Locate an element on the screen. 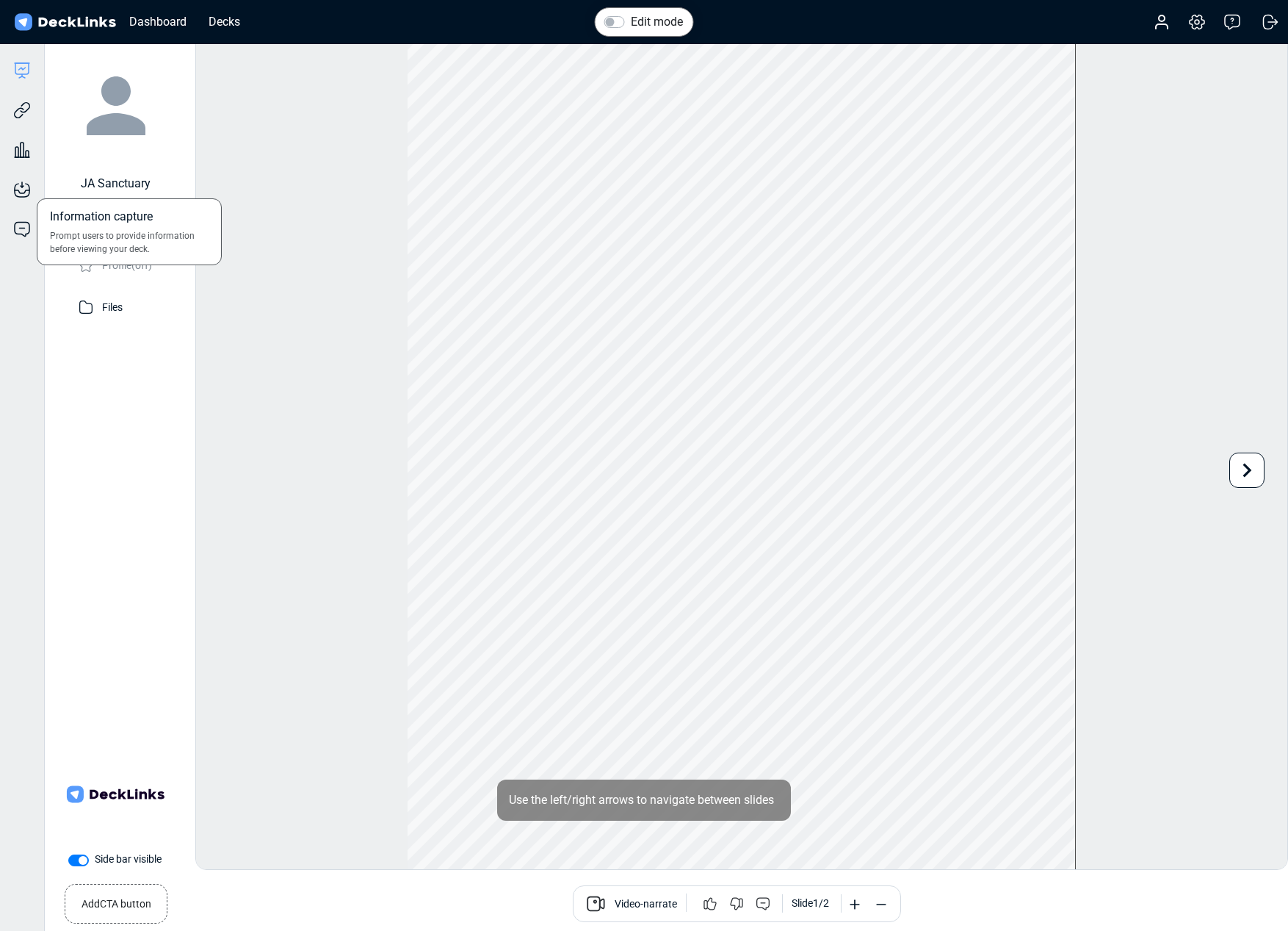  span: Information capture is located at coordinates (101, 218).